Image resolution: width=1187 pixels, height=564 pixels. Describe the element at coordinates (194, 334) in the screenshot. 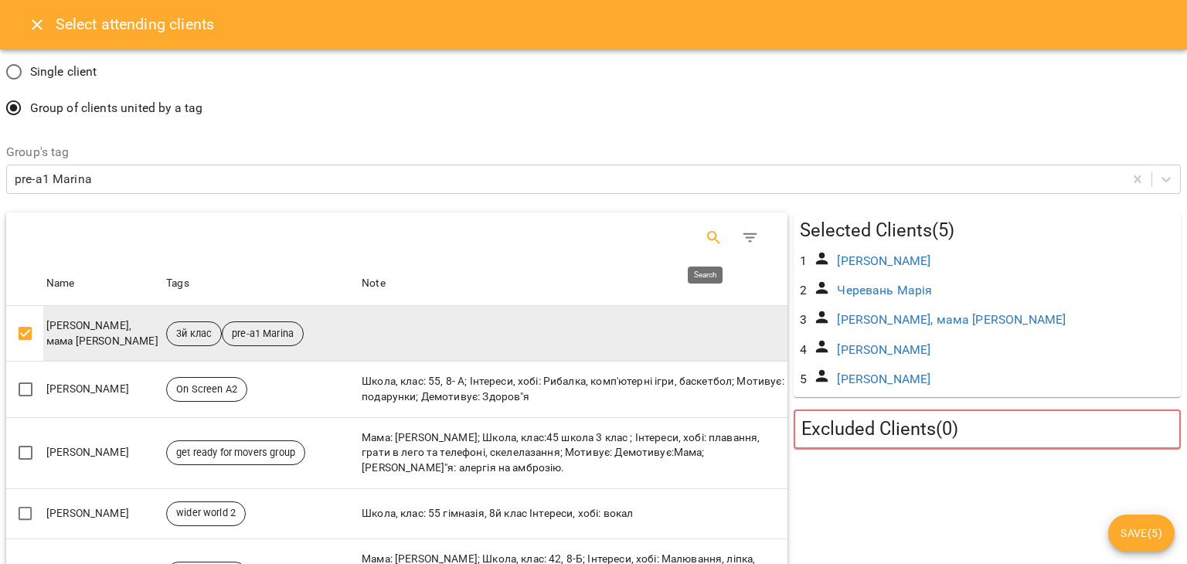

I see `span: 3й клас` at that location.